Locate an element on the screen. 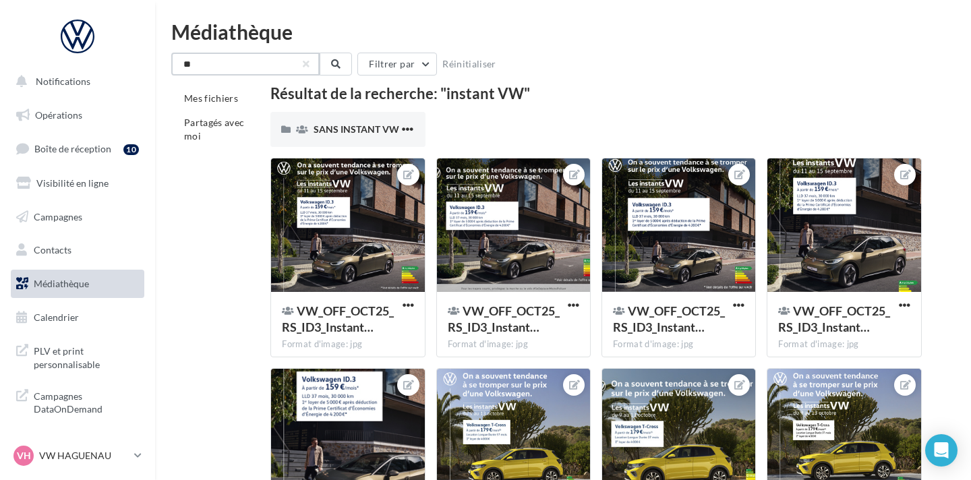 The width and height of the screenshot is (971, 480). p: VW HAGUENAU is located at coordinates (84, 456).